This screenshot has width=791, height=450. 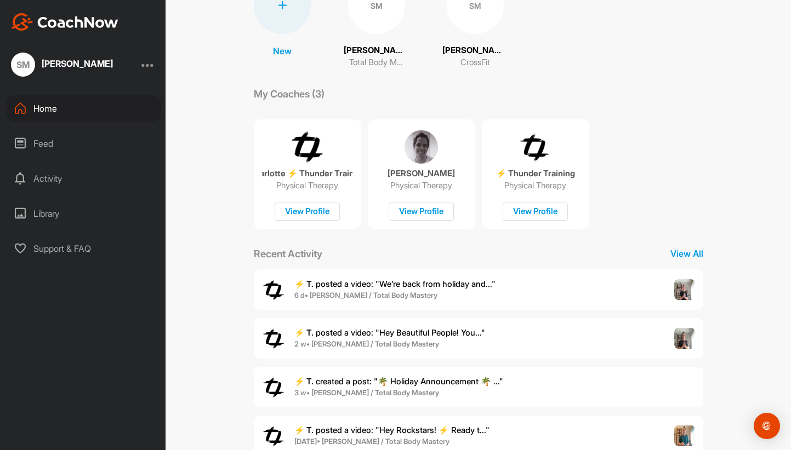 I want to click on span: posted a video : " Hey Rockstars! ⚡️ Ready t... ", so click(x=392, y=430).